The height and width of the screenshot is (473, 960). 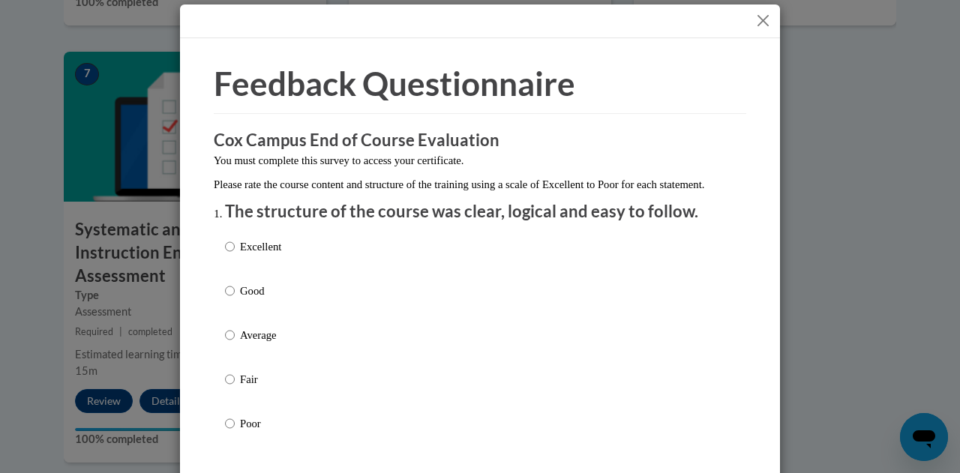 I want to click on input: Poor, so click(x=230, y=424).